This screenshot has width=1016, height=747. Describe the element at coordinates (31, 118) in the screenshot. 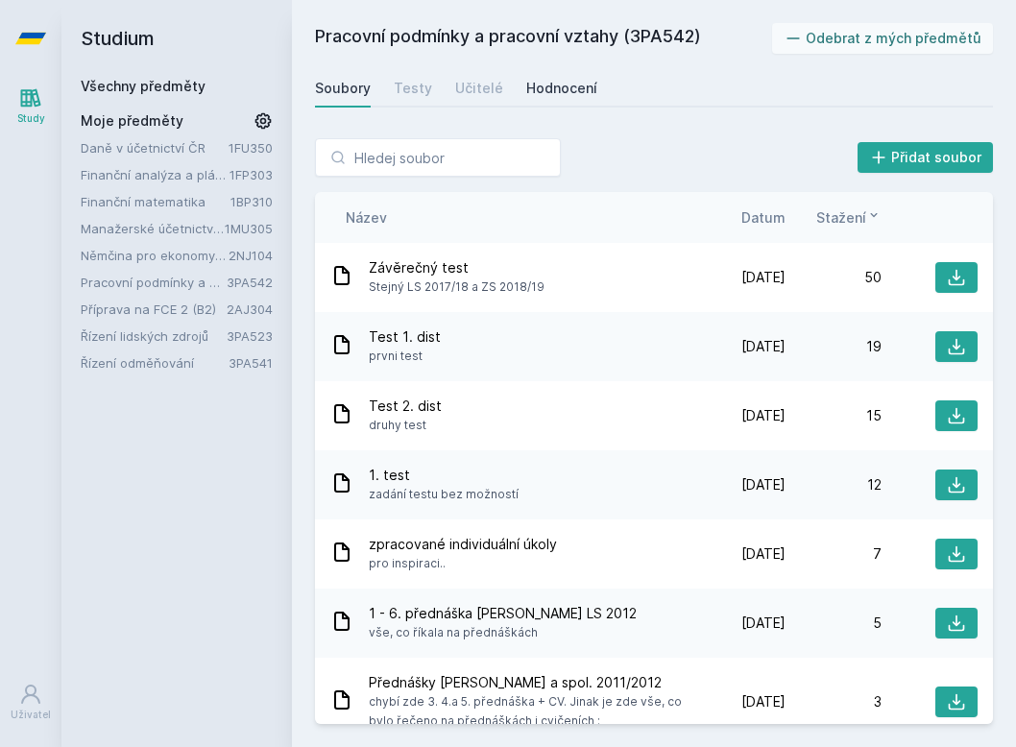

I see `div: Study` at that location.